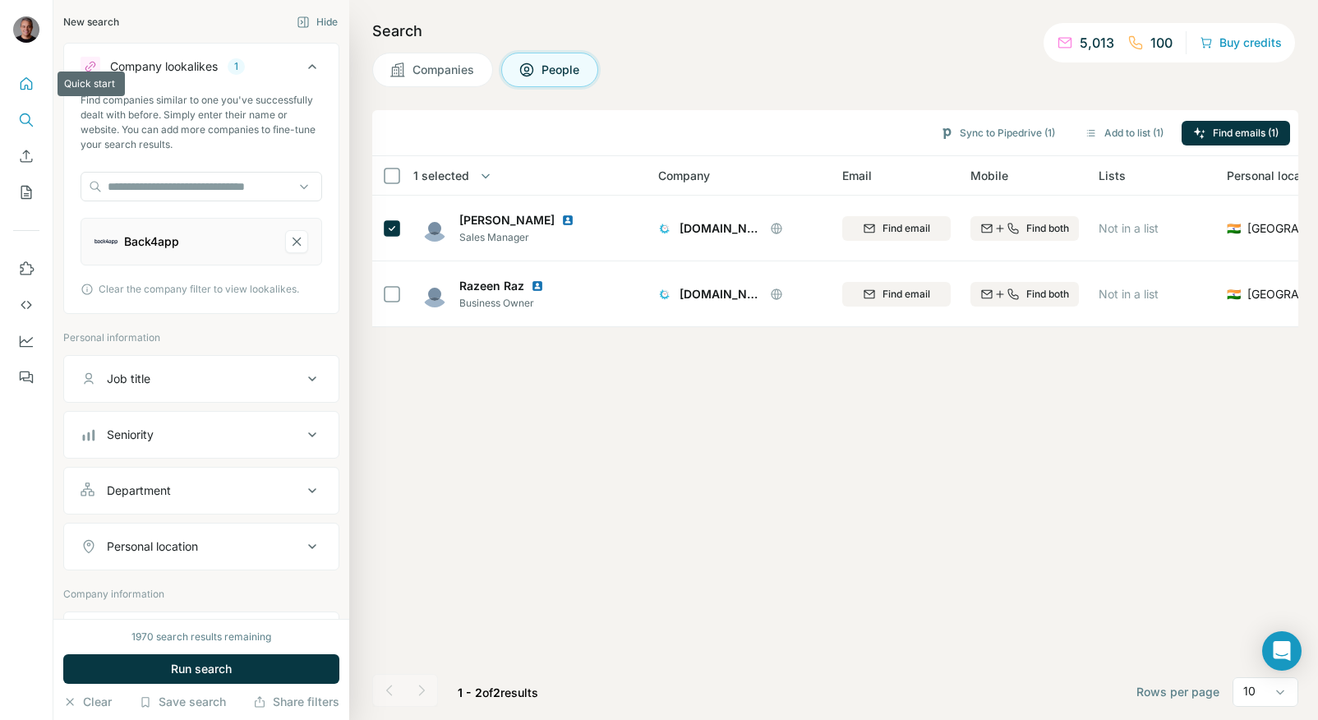  I want to click on span: Business Owner, so click(511, 303).